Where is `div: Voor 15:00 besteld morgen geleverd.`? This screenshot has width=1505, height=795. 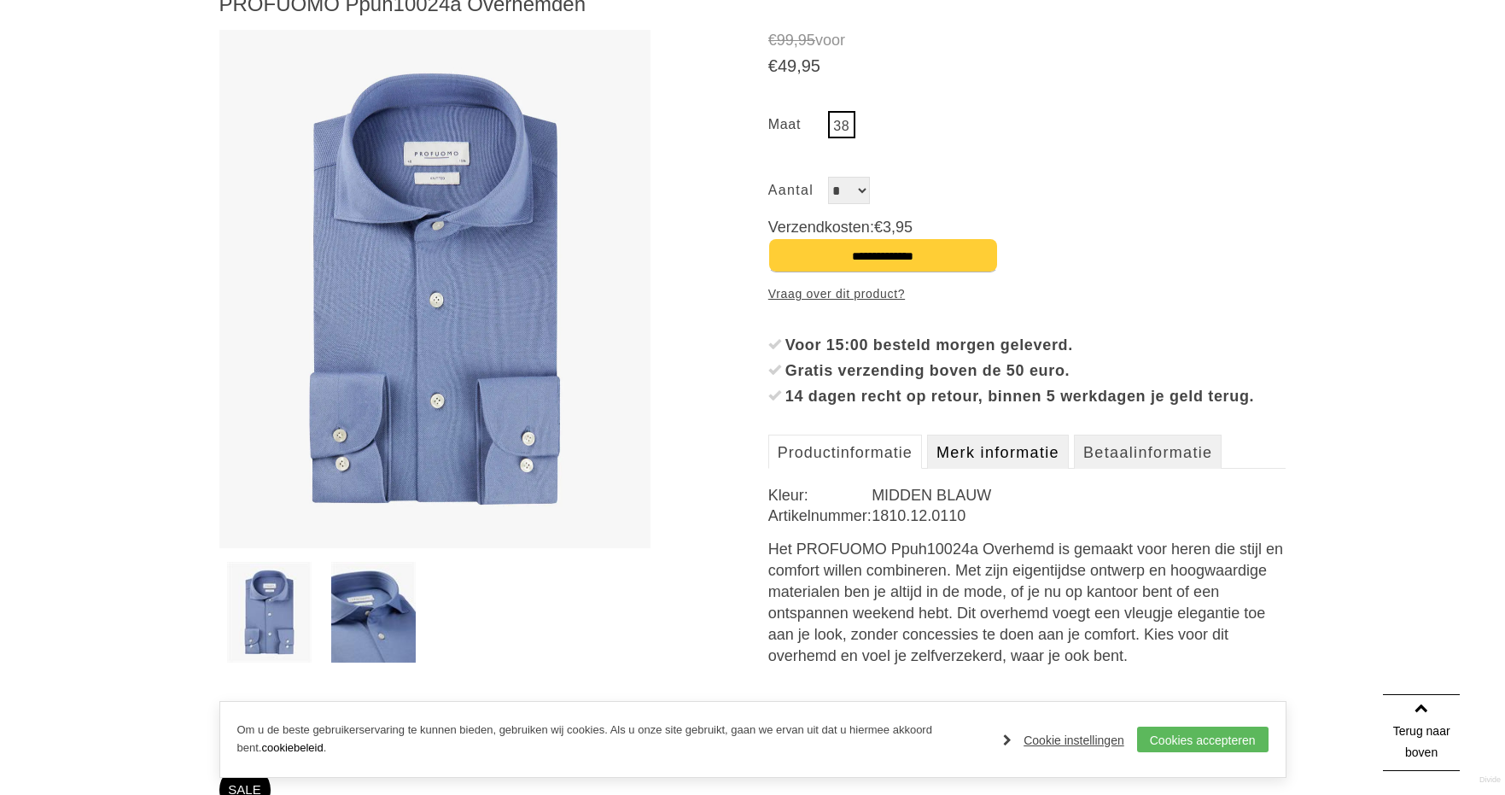
div: Voor 15:00 besteld morgen geleverd. is located at coordinates (1036, 345).